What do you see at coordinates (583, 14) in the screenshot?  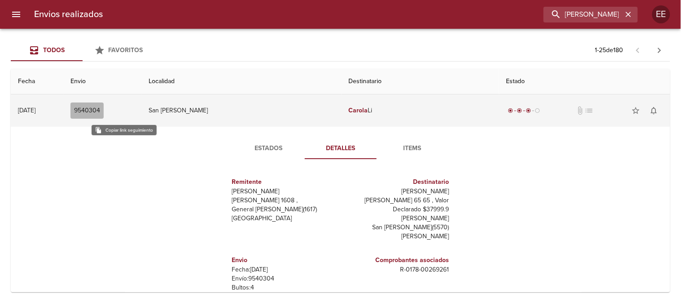 I see `input: buscar` at bounding box center [583, 14].